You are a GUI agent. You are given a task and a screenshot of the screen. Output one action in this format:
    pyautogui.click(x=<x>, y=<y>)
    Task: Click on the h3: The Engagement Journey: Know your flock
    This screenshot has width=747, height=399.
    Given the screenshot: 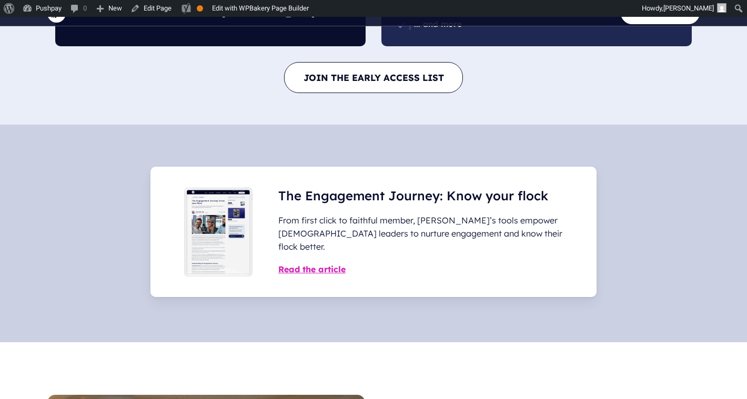 What is the action you would take?
    pyautogui.click(x=413, y=196)
    